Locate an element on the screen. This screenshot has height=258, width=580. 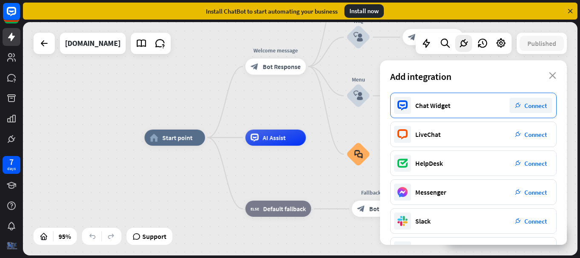
span: Default fallback is located at coordinates (285, 209).